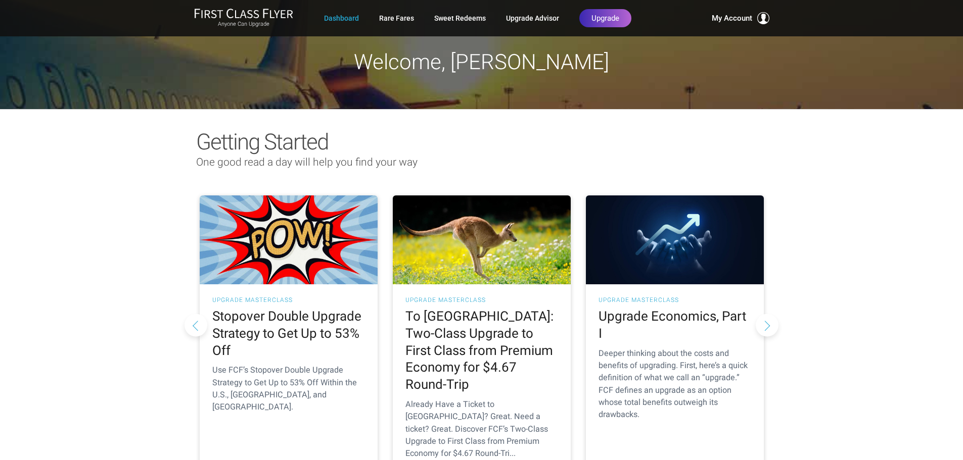 This screenshot has width=963, height=460. Describe the element at coordinates (605, 18) in the screenshot. I see `a: Upgrade` at that location.